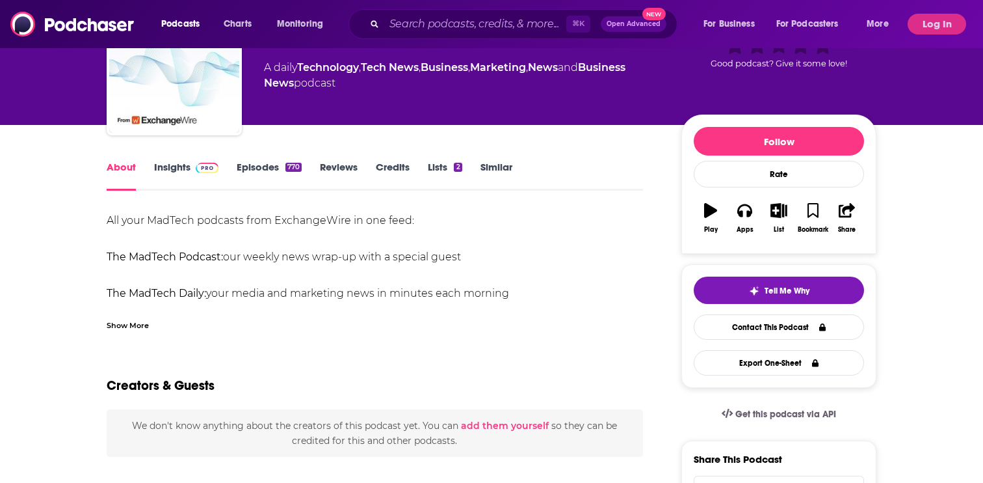 The image size is (983, 483). Describe the element at coordinates (578, 24) in the screenshot. I see `span: ⌘ K` at that location.